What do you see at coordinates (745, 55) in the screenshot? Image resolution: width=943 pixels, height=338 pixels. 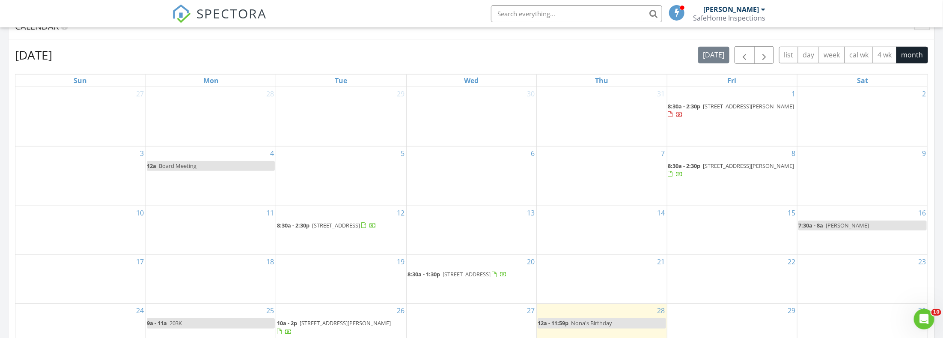 I see `button: Previous month` at bounding box center [745, 55].